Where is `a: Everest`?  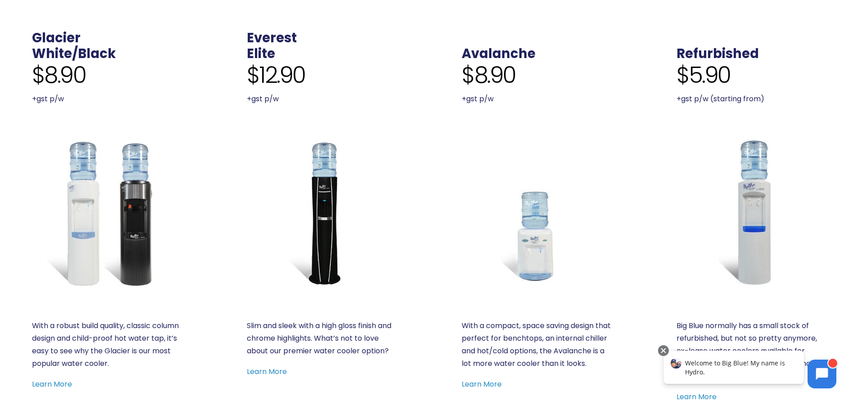 a: Everest is located at coordinates (271, 38).